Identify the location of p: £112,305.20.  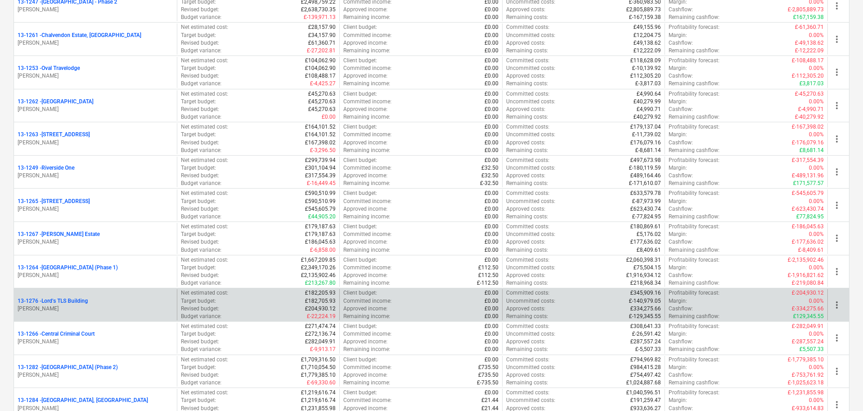
(646, 76).